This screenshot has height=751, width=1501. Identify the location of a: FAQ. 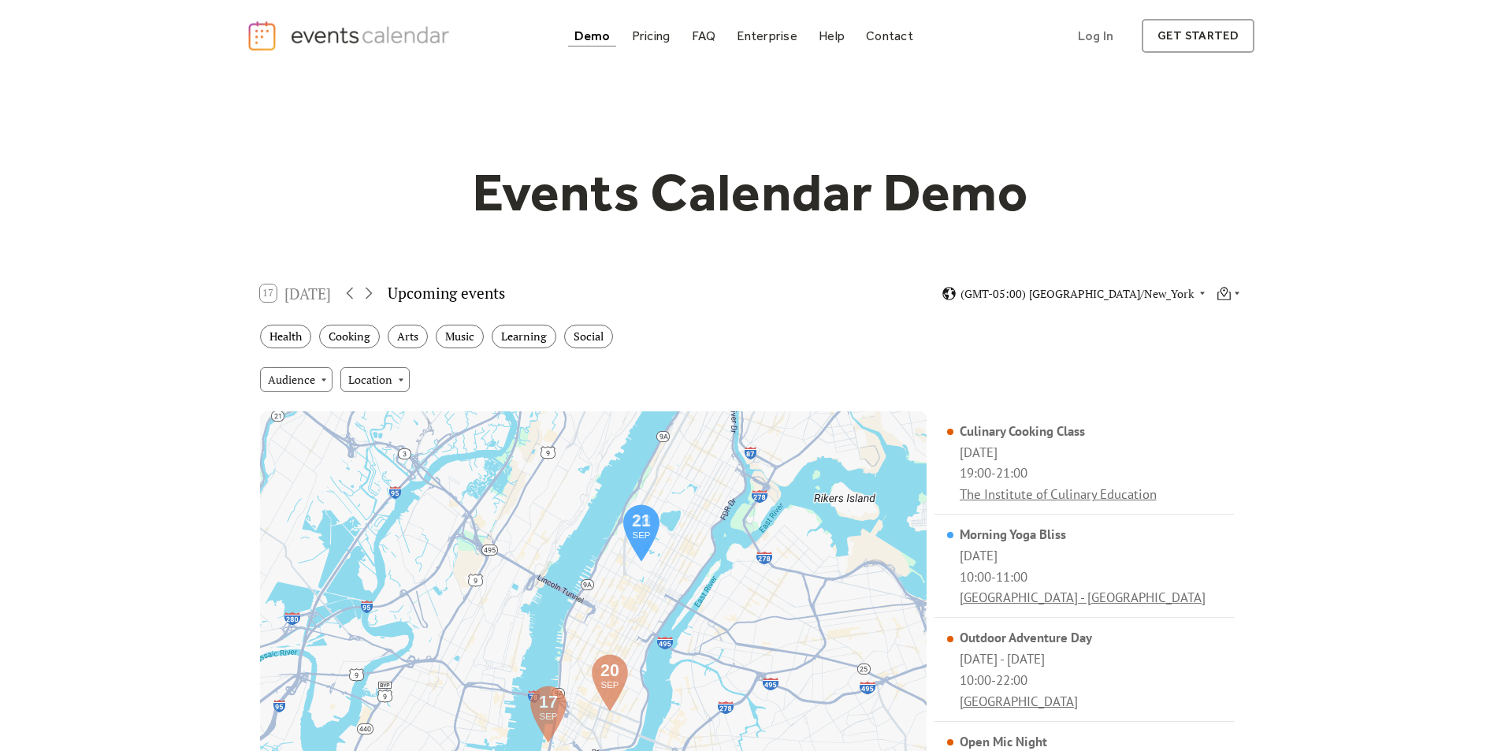
(704, 35).